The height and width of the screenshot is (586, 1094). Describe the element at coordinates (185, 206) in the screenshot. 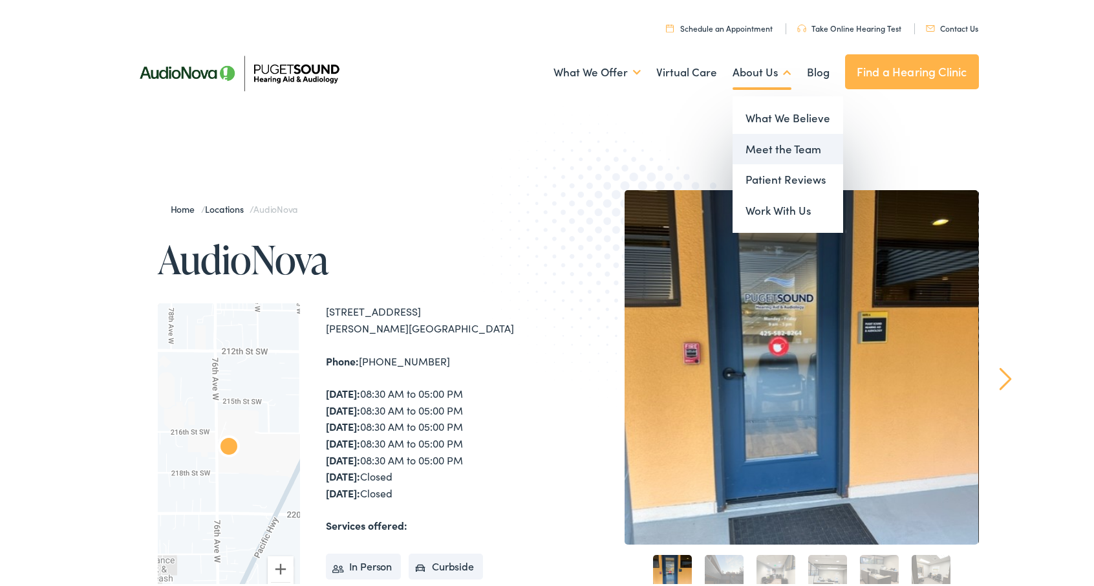

I see `a: Home` at that location.